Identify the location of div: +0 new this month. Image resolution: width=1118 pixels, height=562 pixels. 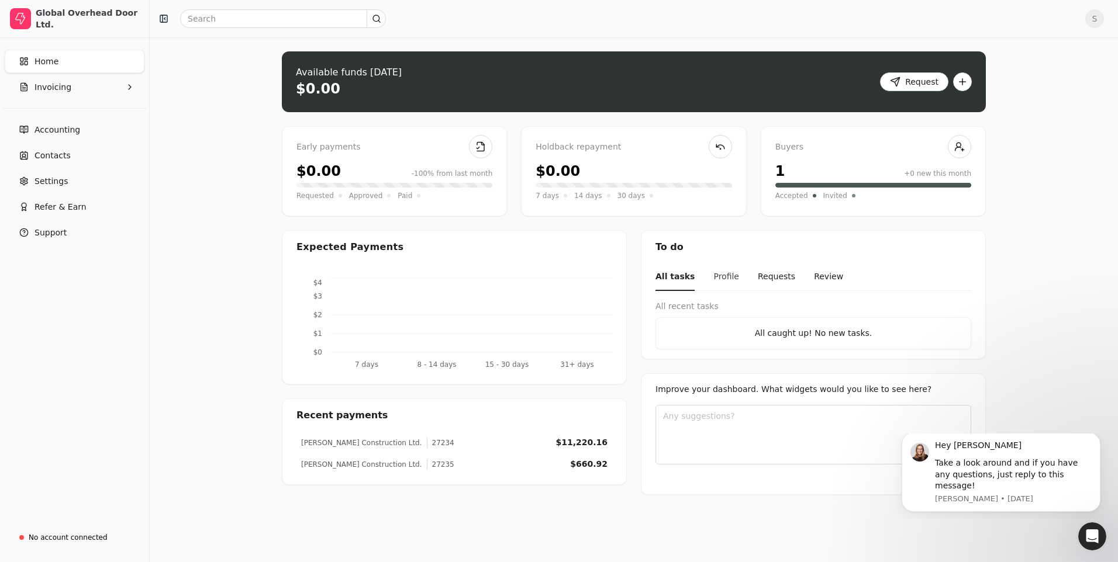
(937, 174).